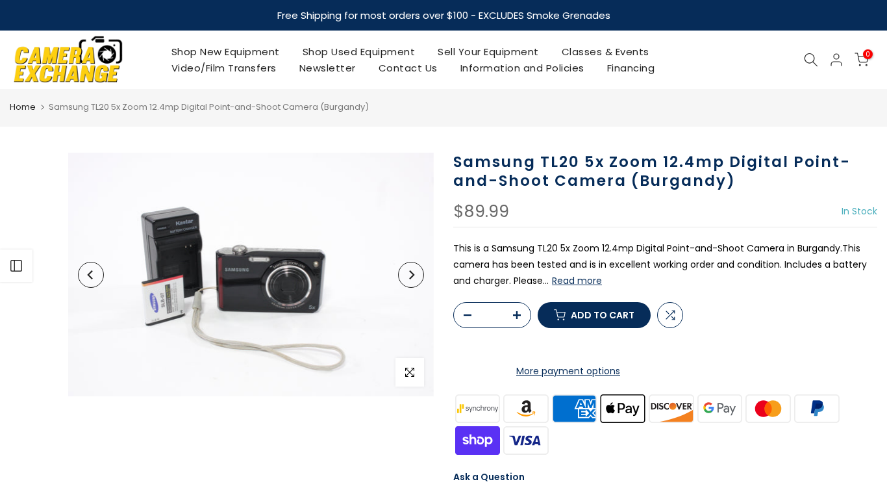 This screenshot has width=887, height=499. What do you see at coordinates (489, 51) in the screenshot?
I see `a: Sell Your Equipment` at bounding box center [489, 51].